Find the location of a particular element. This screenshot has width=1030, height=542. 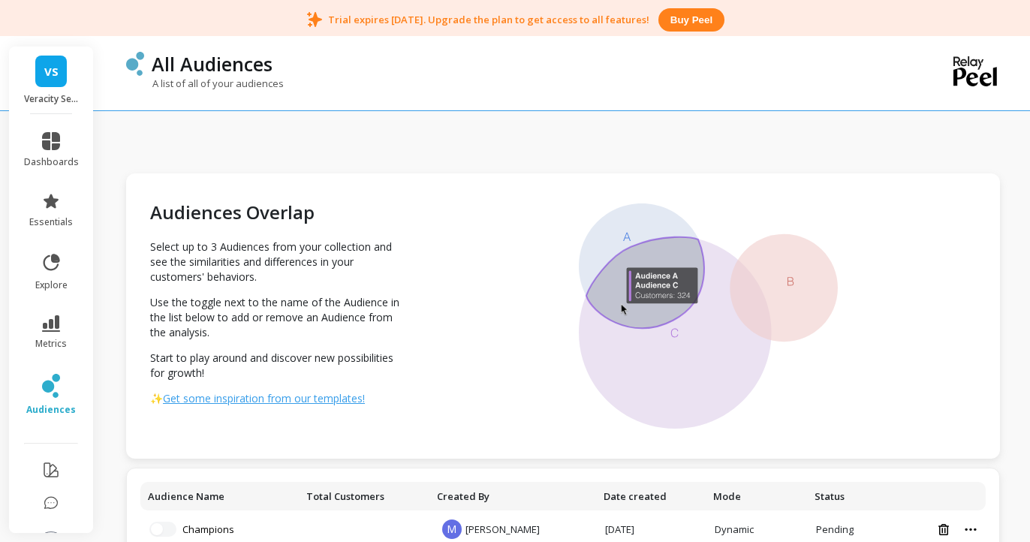

p: Select up to 3 Audiences from your collection and see the similarities and differences in your cu... is located at coordinates (278, 262).